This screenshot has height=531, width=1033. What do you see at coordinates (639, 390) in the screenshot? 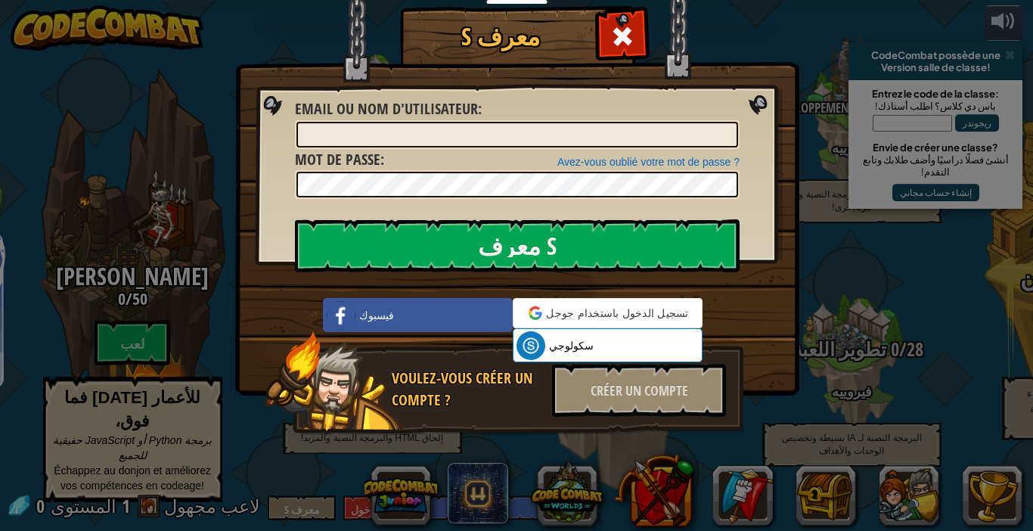
I see `font: Créer un compte` at bounding box center [639, 390].